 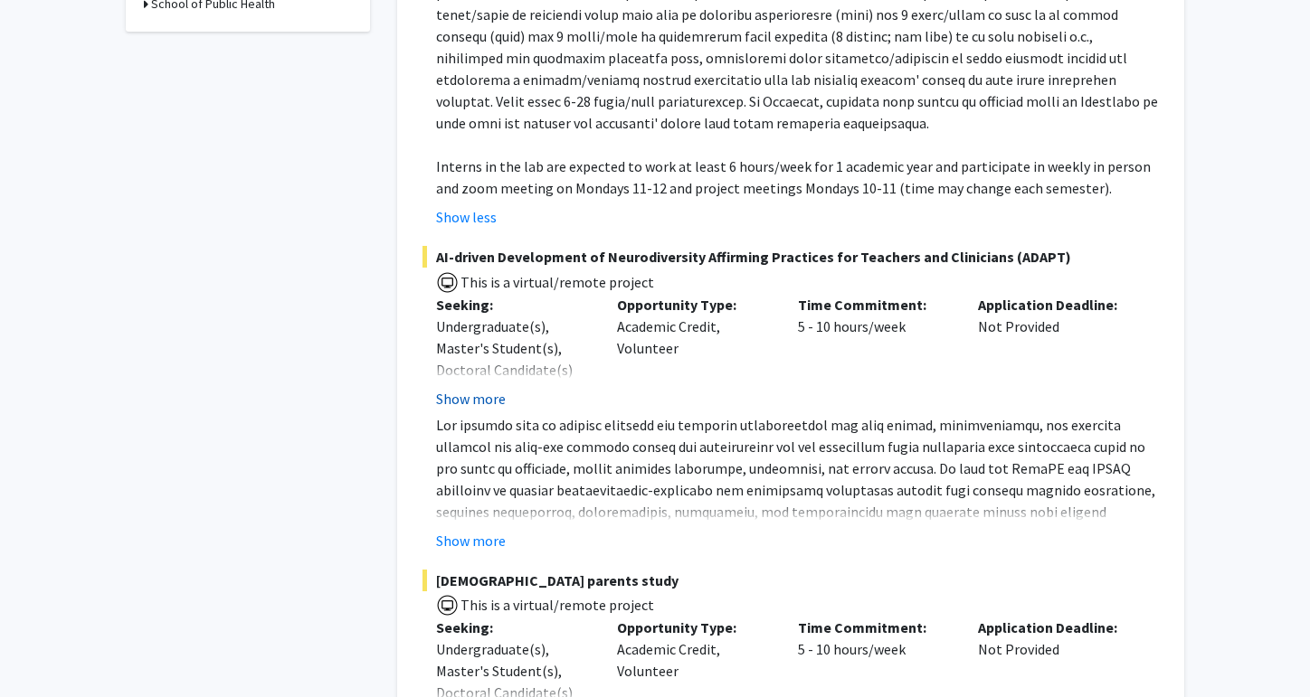 What do you see at coordinates (513, 370) in the screenshot?
I see `div: Undergraduate(s), Master's Student(s), Doctoral Candidate(s) (PhD, MD, DMD, PharmD, etc.)` at bounding box center [513, 370].